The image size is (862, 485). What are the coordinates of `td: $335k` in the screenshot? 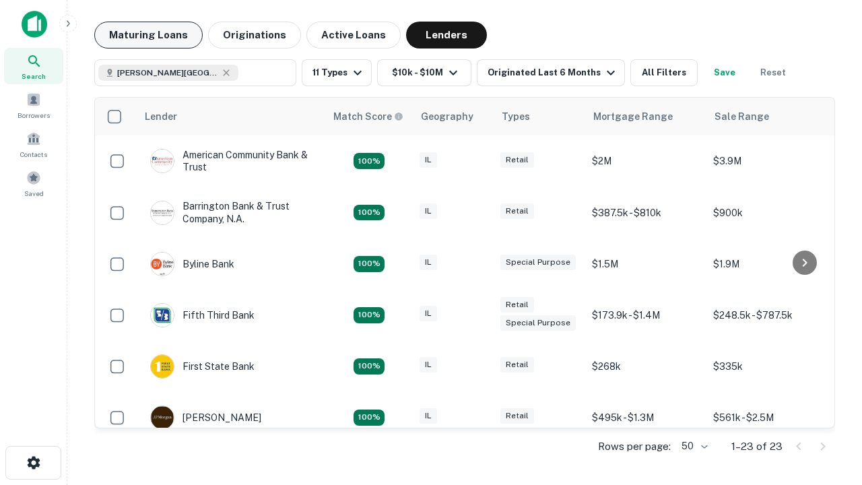 It's located at (767, 367).